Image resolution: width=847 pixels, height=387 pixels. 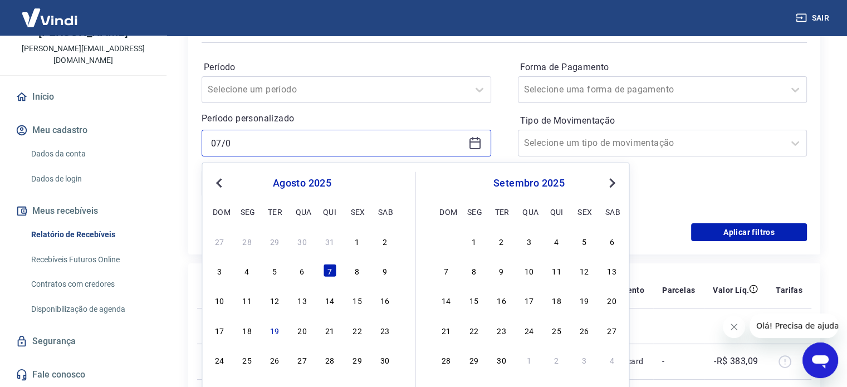 What do you see at coordinates (346, 67) in the screenshot?
I see `label: Período` at bounding box center [346, 67].